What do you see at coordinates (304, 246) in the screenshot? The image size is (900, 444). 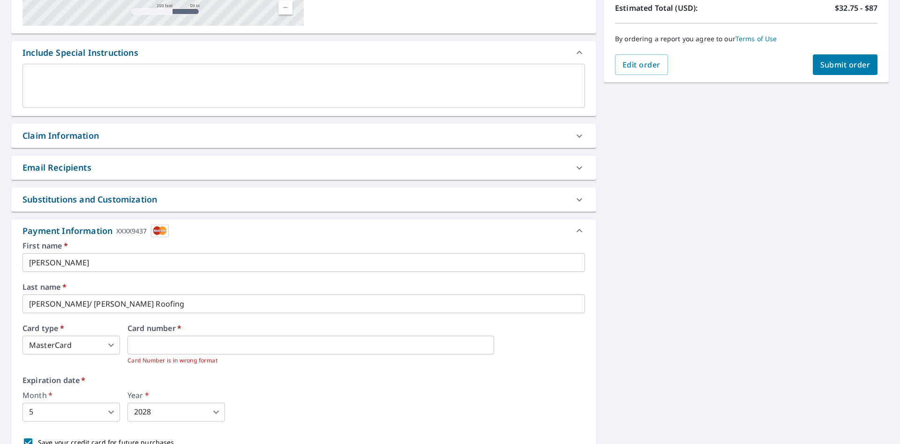 I see `label: First name` at bounding box center [304, 246].